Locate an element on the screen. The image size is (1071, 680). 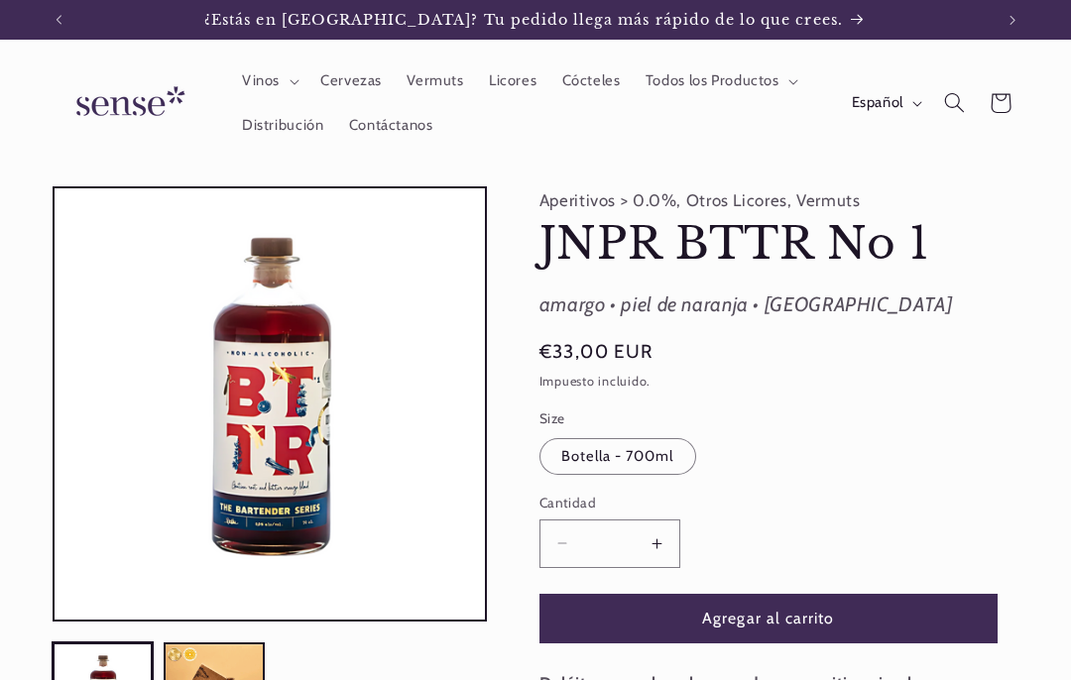
button: Agregar al carrito is located at coordinates (768, 618).